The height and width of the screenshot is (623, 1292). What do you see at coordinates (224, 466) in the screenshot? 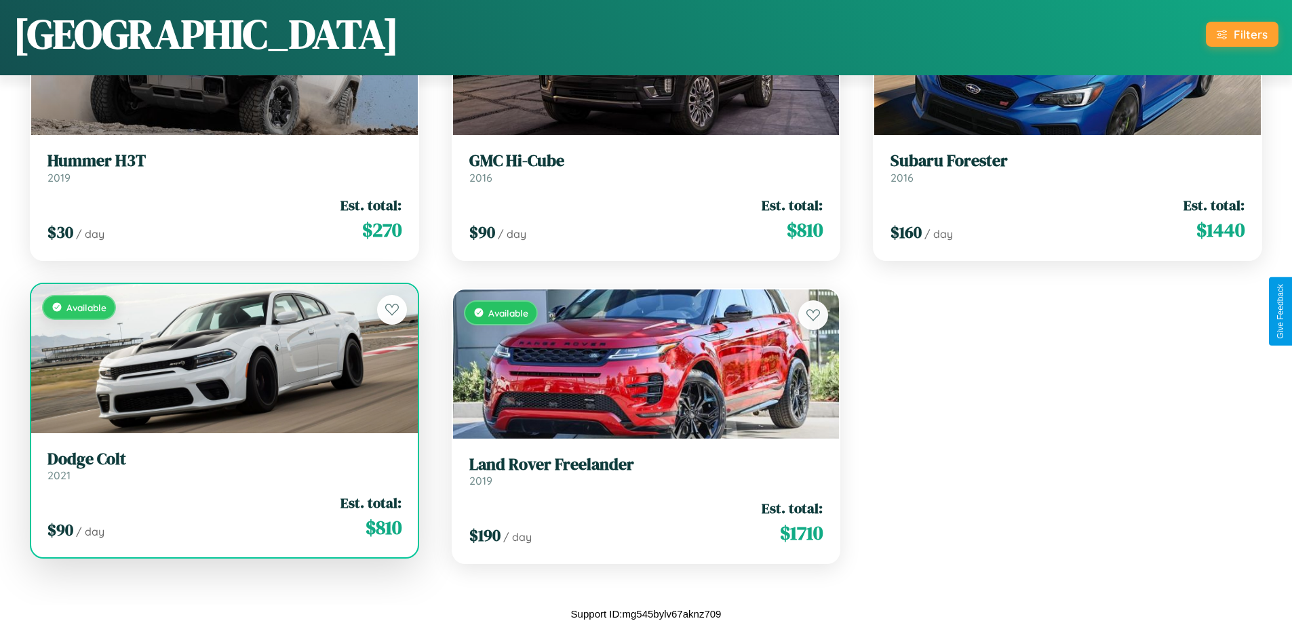
I see `a: Dodge Colt2021` at bounding box center [224, 466].